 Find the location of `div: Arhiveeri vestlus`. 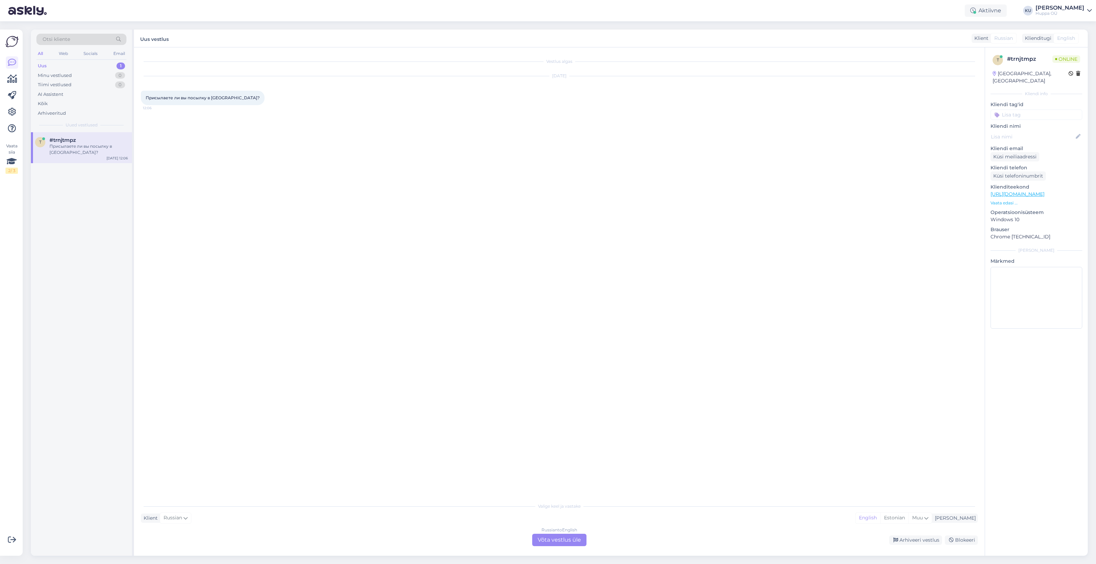

div: Arhiveeri vestlus is located at coordinates (916, 540).